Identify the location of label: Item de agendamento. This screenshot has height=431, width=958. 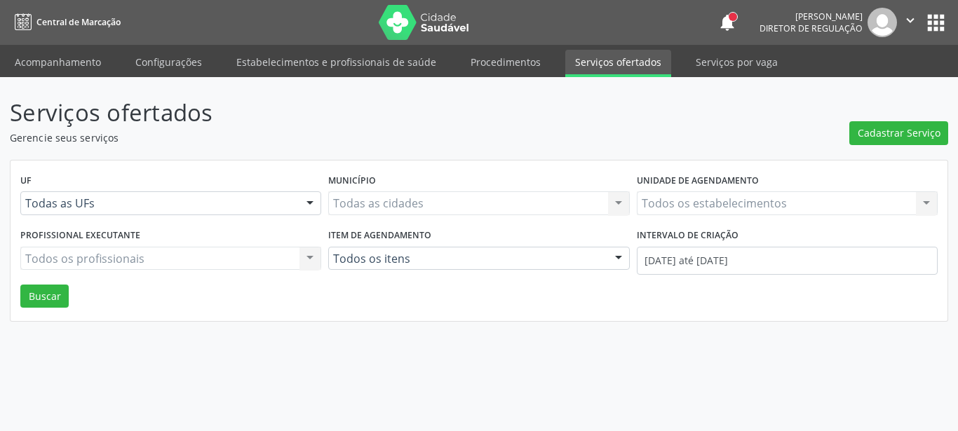
(379, 236).